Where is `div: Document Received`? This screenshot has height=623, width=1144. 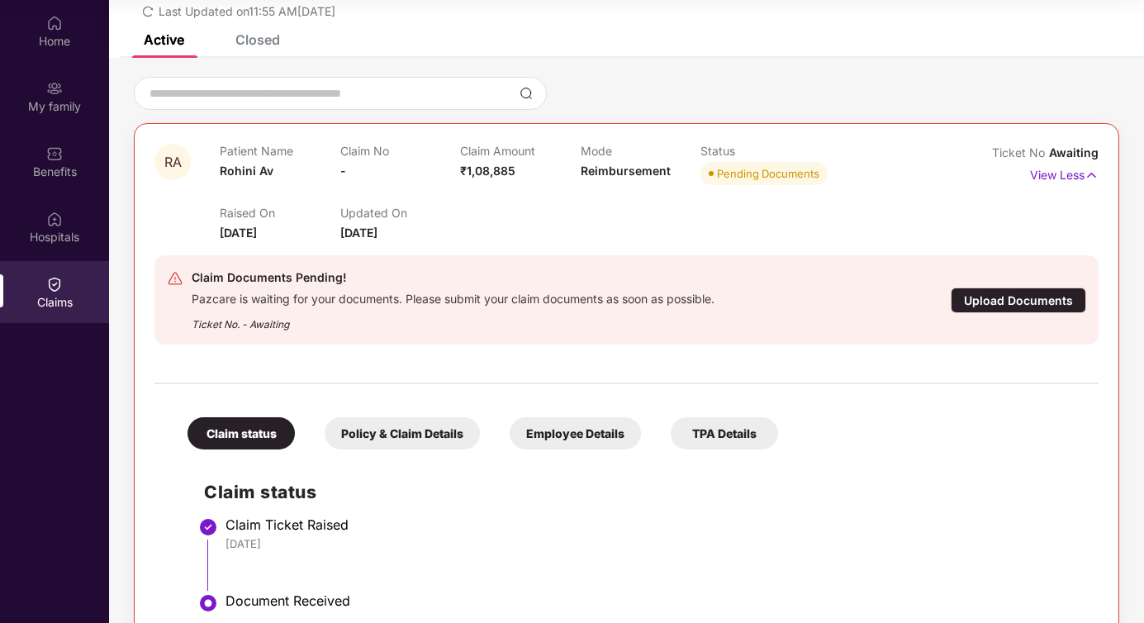
div: Document Received is located at coordinates (653, 600).